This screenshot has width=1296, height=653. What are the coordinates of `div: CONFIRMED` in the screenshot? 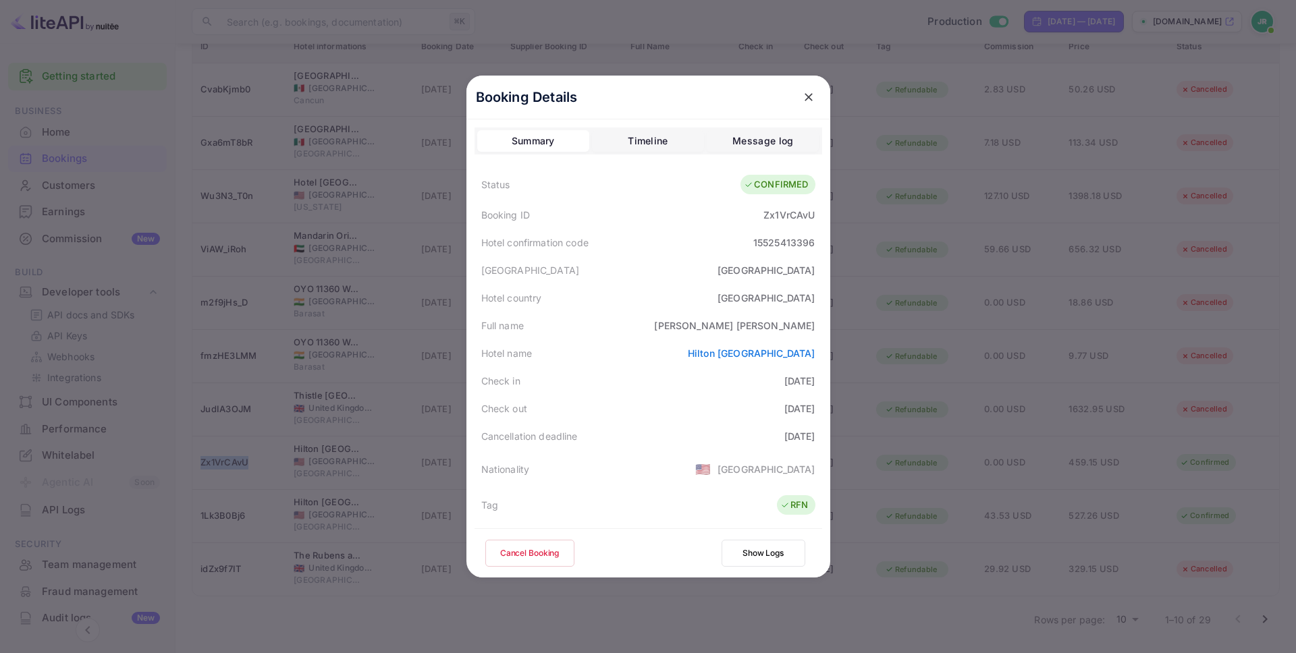 It's located at (775, 185).